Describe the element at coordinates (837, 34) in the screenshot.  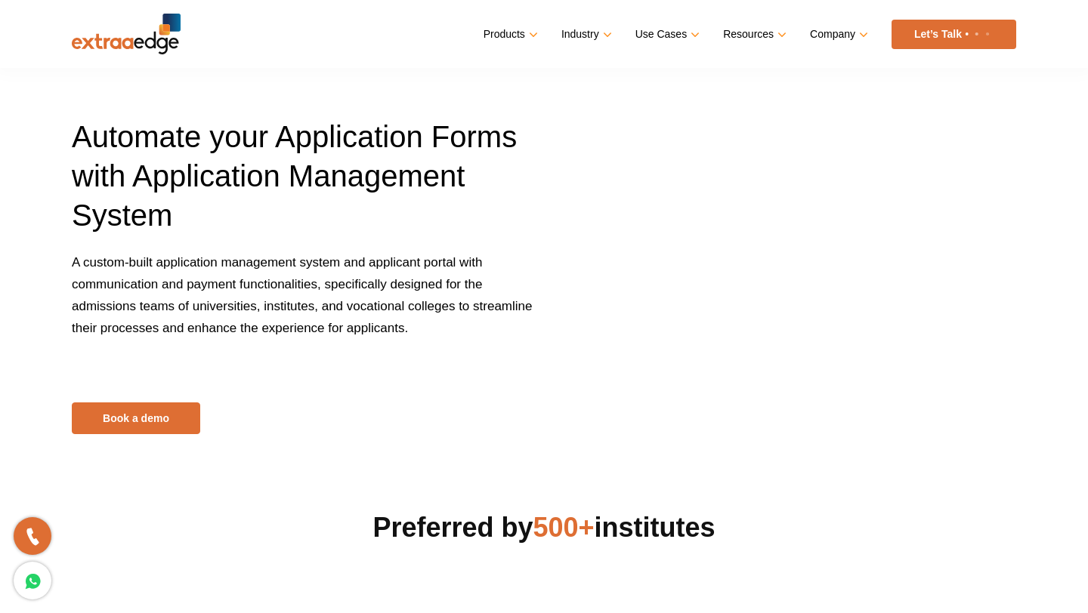
I see `a: Company` at that location.